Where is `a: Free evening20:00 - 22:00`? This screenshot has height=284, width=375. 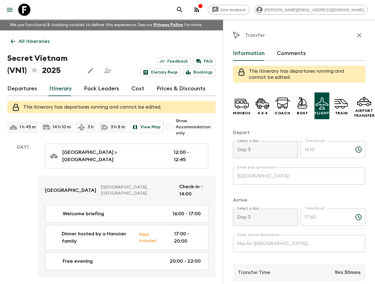 a: Free evening20:00 - 22:00 is located at coordinates (127, 261).